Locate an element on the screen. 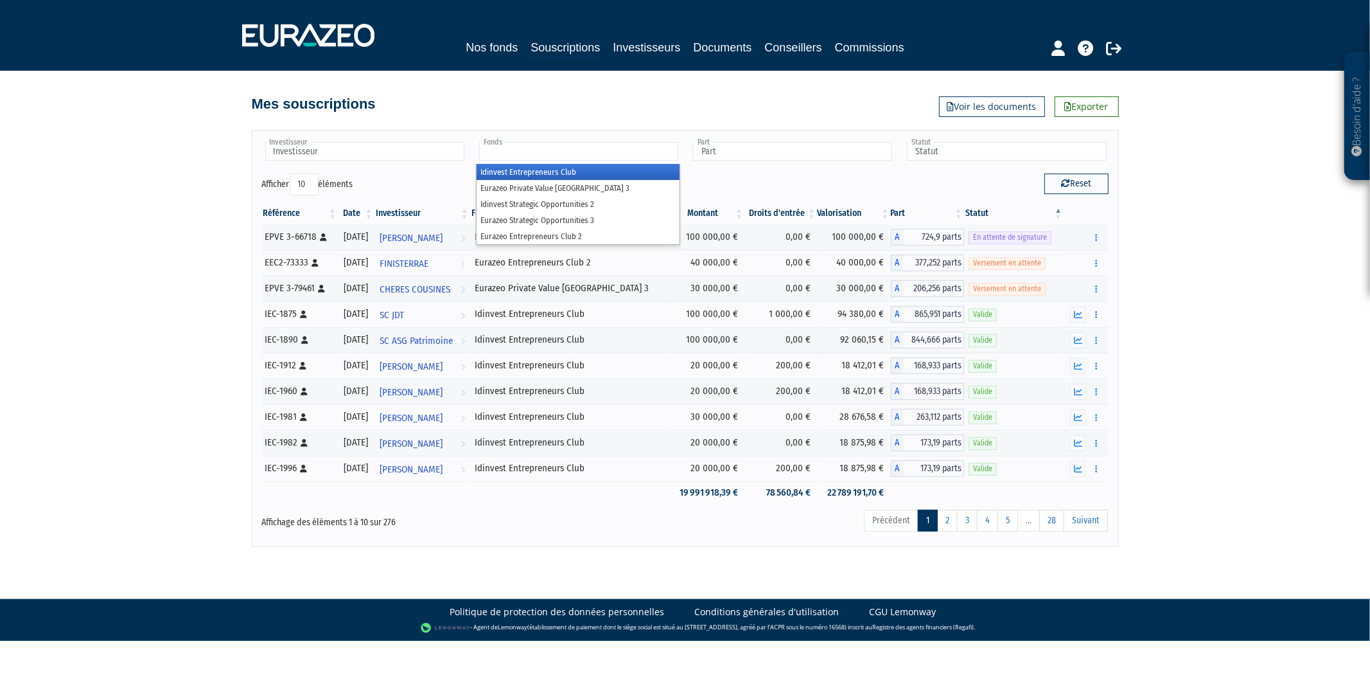 The height and width of the screenshot is (675, 1370). div: IEC-1890 is located at coordinates (299, 339).